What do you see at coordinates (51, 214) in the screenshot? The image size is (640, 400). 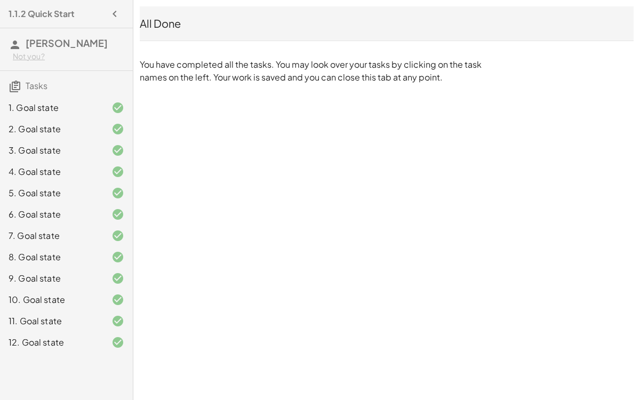 I see `div: 6. Goal state` at bounding box center [51, 214].